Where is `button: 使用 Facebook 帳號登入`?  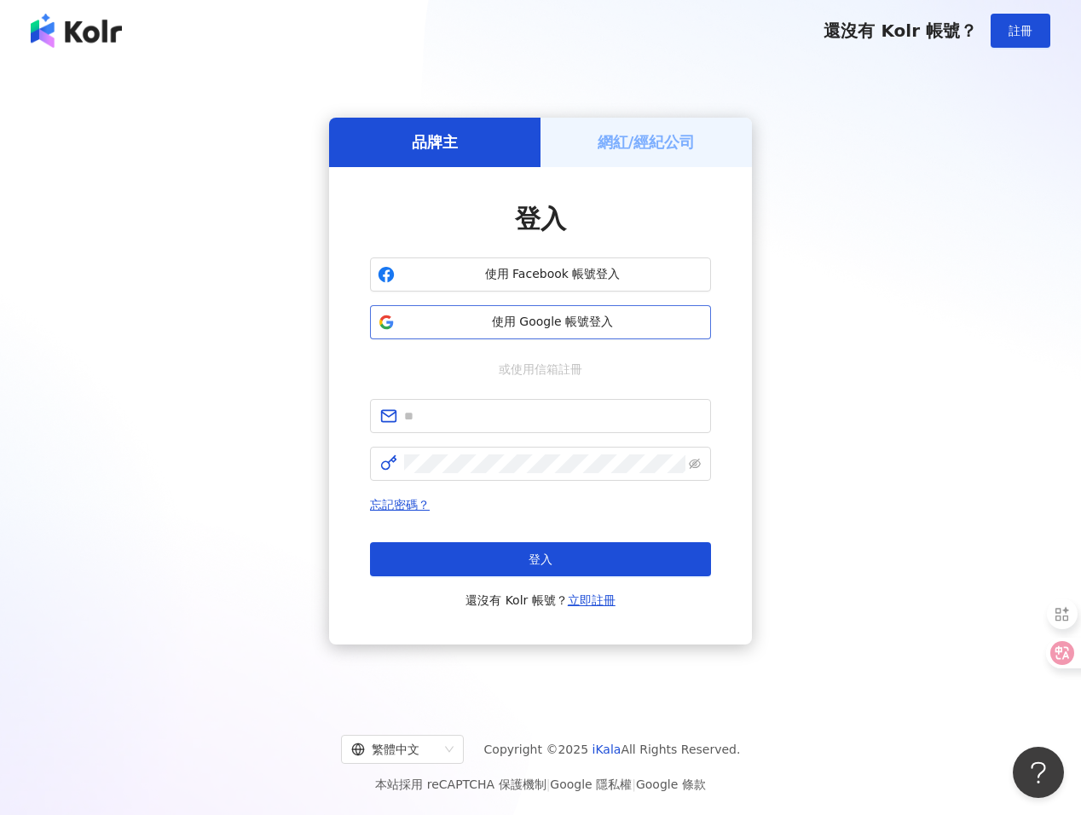
button: 使用 Facebook 帳號登入 is located at coordinates (540, 274).